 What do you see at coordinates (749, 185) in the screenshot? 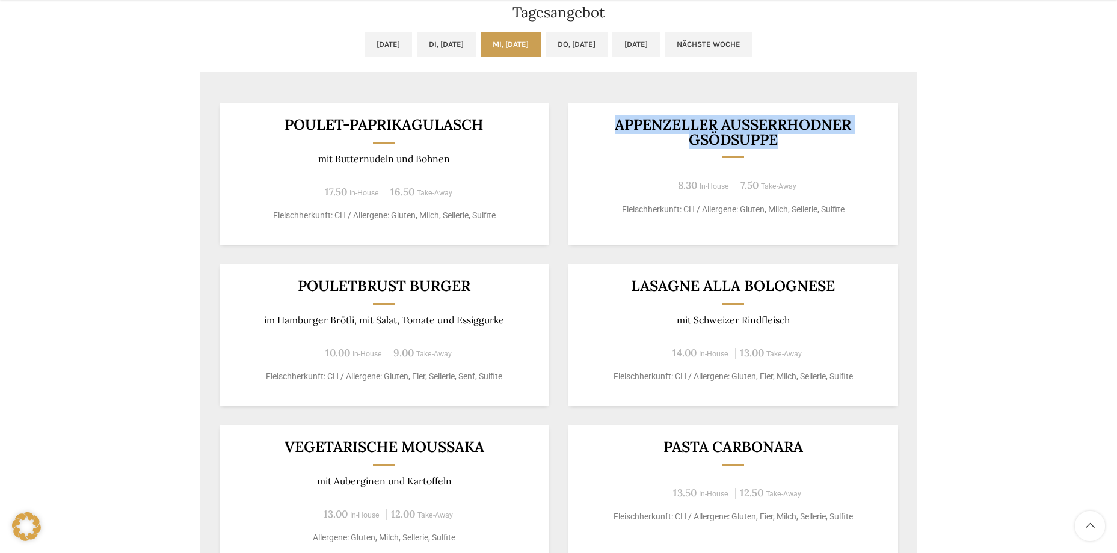
I see `span: 7.50` at bounding box center [749, 185].